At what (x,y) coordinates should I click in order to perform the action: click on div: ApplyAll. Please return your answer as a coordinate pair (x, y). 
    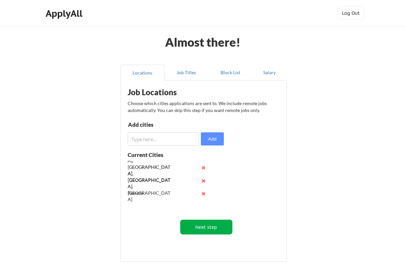
    Looking at the image, I should click on (65, 13).